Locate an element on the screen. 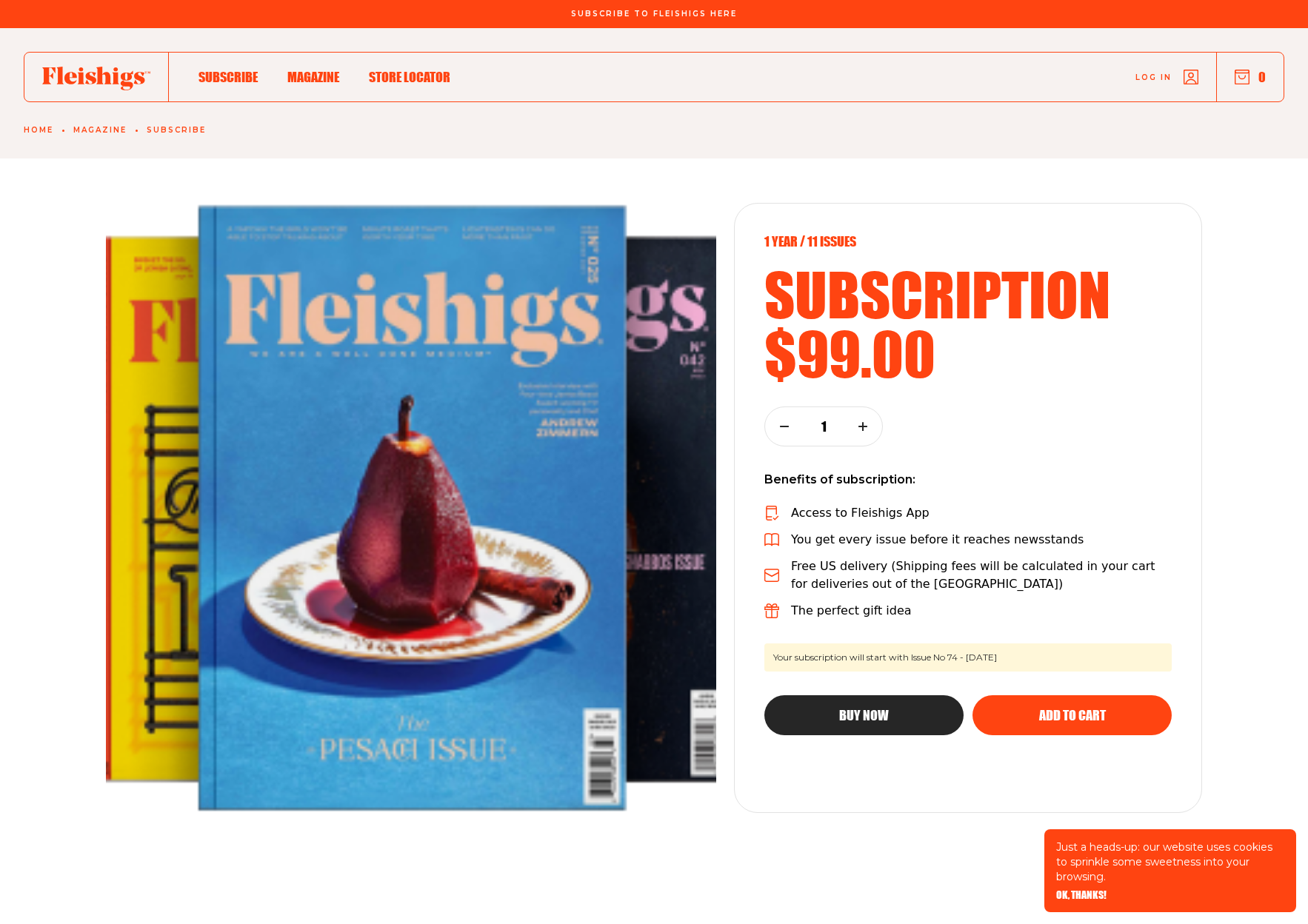  p: Benefits of subscription: is located at coordinates (968, 480).